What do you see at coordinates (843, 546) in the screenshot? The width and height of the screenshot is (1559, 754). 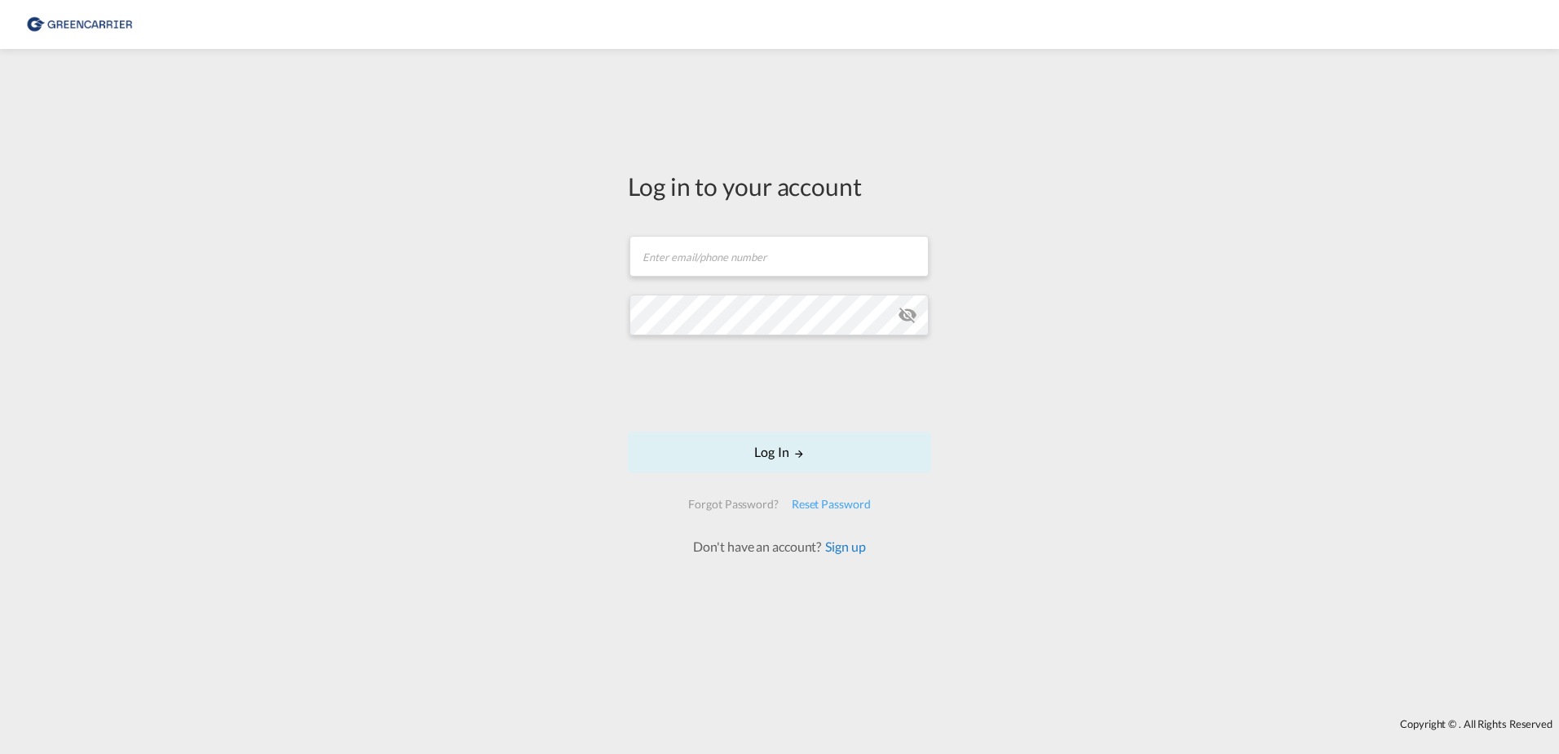 I see `a: Sign up` at bounding box center [843, 546].